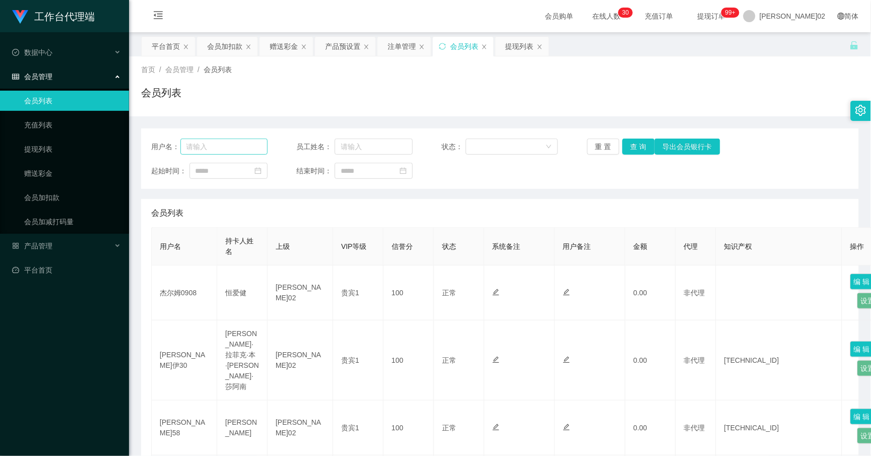  Describe the element at coordinates (549, 147) in the screenshot. I see `i: 图标： 向下` at that location.